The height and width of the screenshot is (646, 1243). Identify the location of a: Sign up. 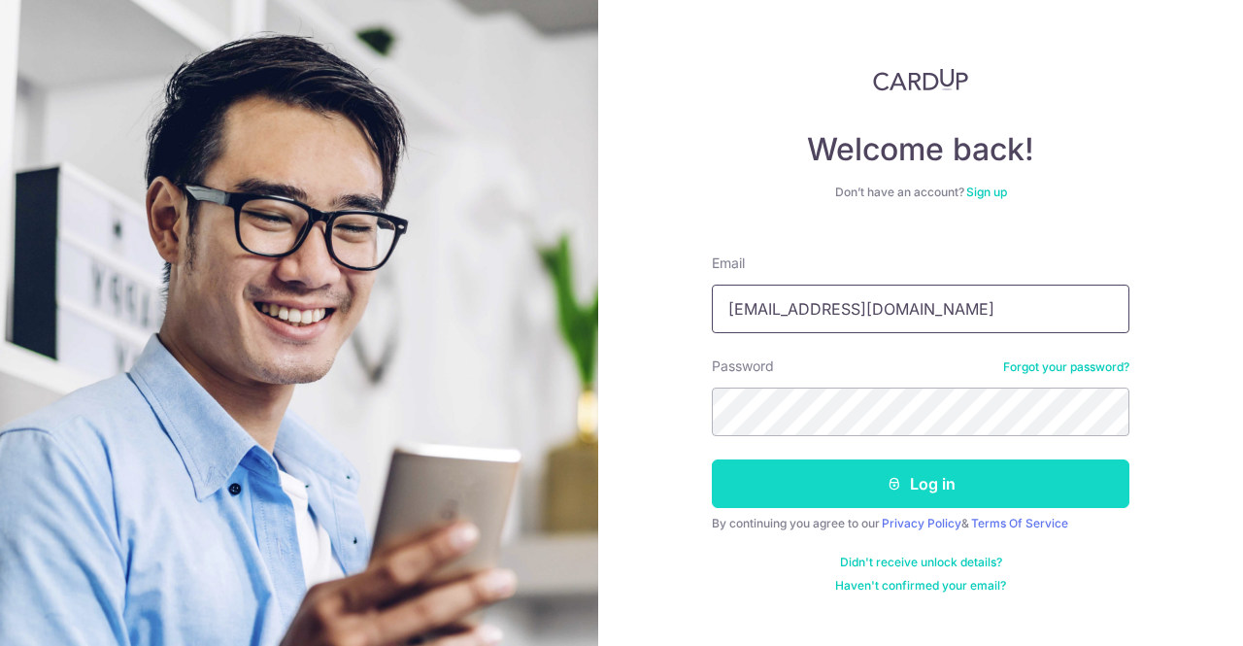
(987, 191).